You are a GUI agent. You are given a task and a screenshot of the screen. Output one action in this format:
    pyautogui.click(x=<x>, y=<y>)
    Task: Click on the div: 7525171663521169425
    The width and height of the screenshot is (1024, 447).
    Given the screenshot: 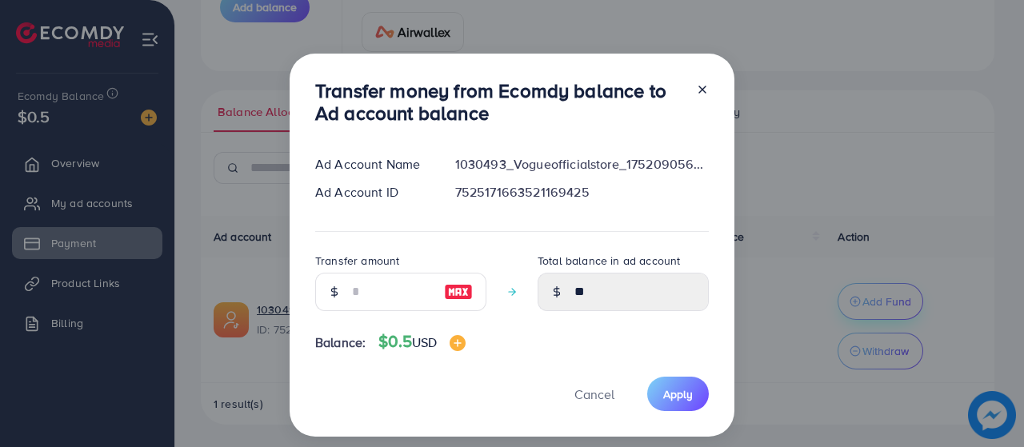 What is the action you would take?
    pyautogui.click(x=582, y=192)
    